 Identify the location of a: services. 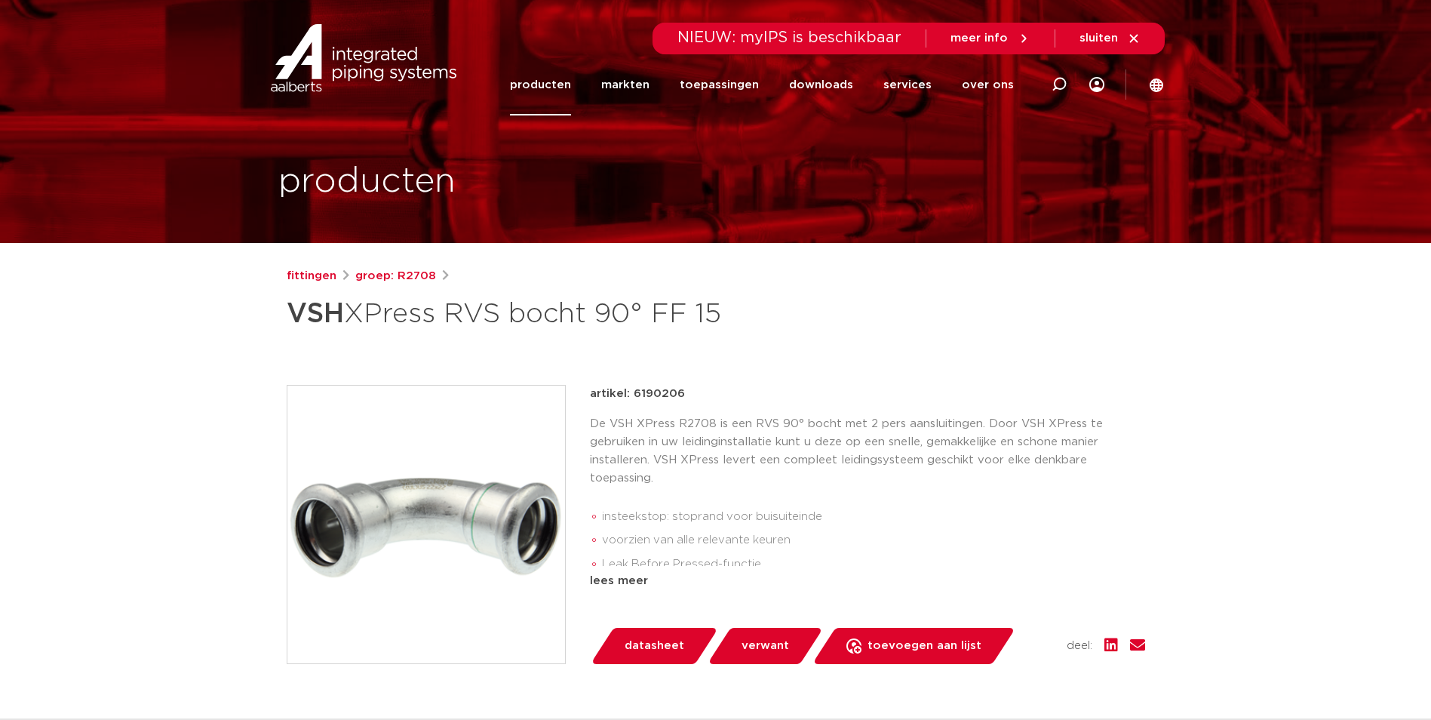
(907, 84).